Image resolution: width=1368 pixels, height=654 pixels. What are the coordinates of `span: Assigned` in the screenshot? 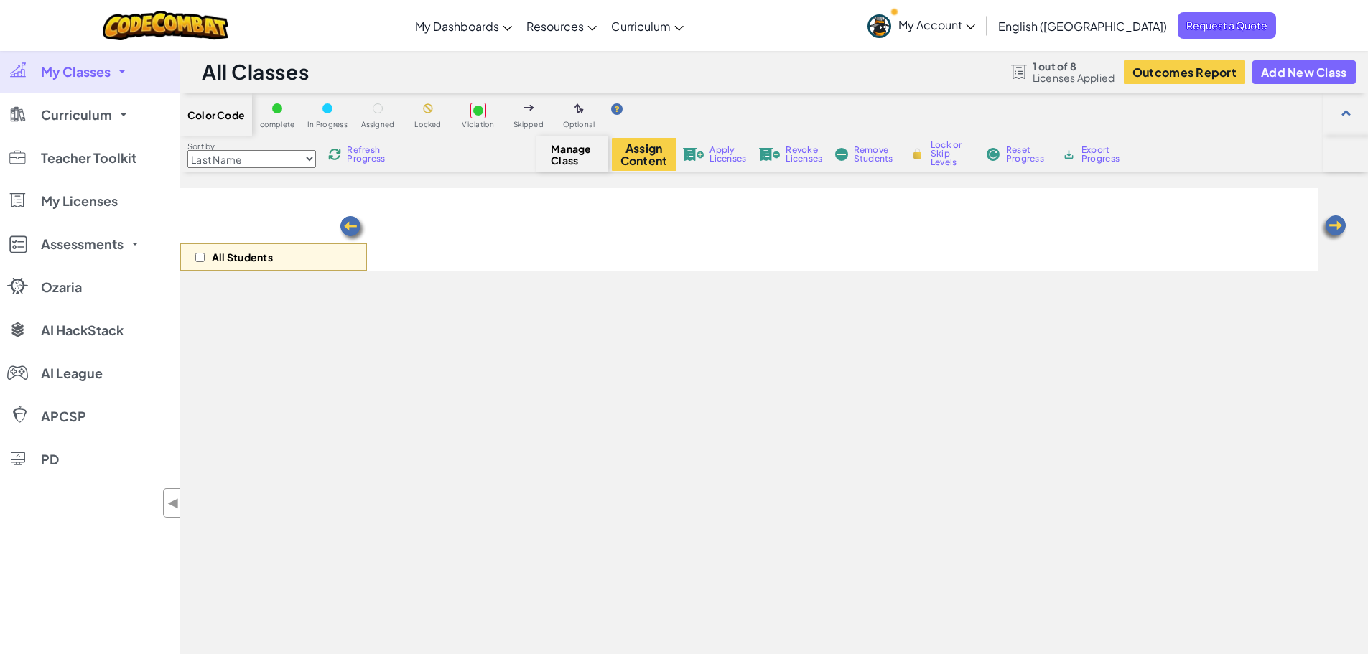 It's located at (378, 124).